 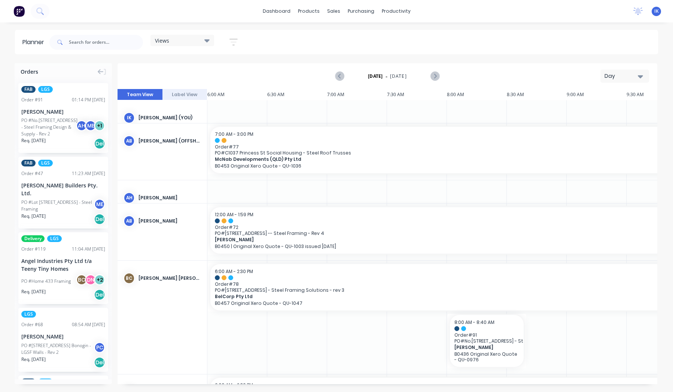 I want to click on span: Views, so click(x=162, y=40).